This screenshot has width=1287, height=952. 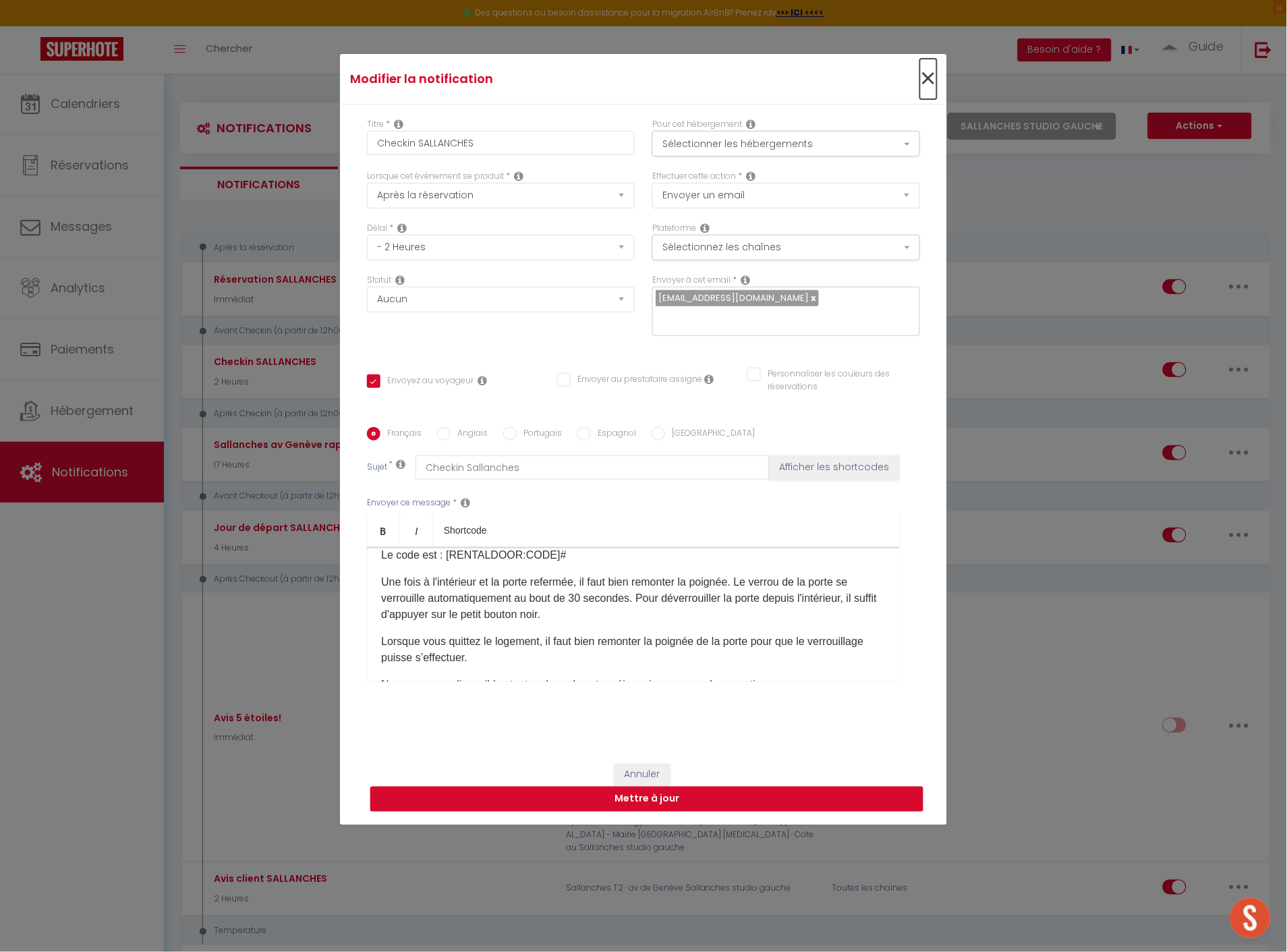 What do you see at coordinates (401, 464) in the screenshot?
I see `i: Subject` at bounding box center [401, 464].